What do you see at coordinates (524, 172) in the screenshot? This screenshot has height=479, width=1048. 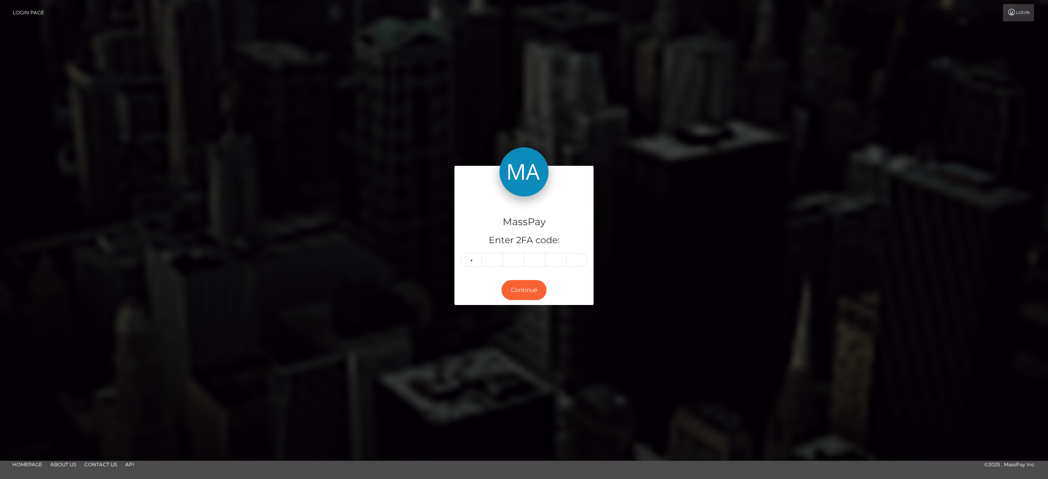 I see `img: MassPay` at bounding box center [524, 172].